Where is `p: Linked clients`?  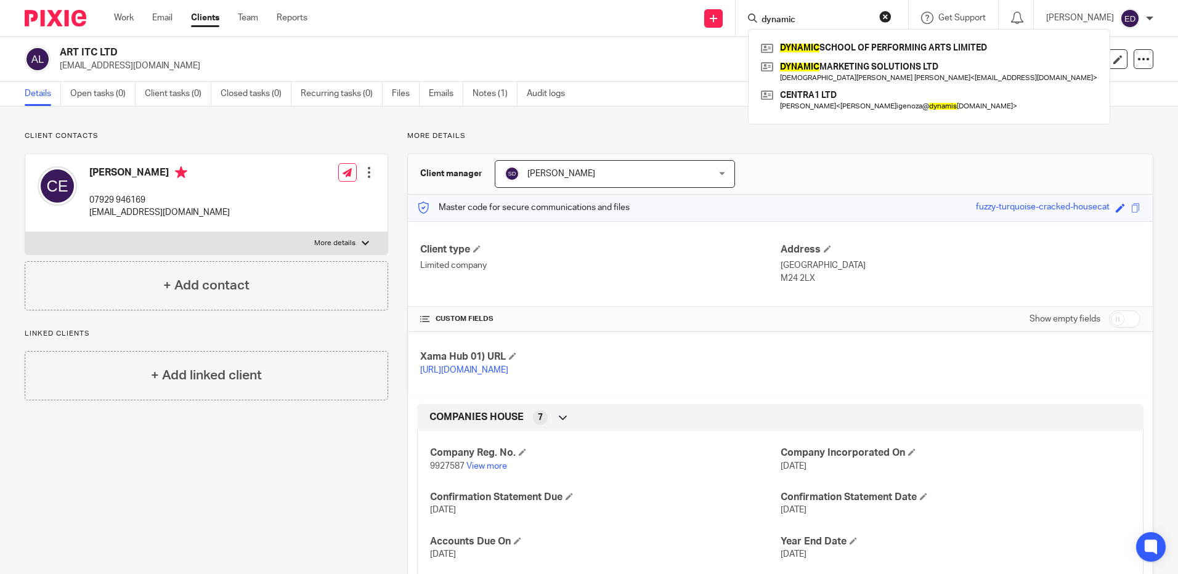
p: Linked clients is located at coordinates (206, 334).